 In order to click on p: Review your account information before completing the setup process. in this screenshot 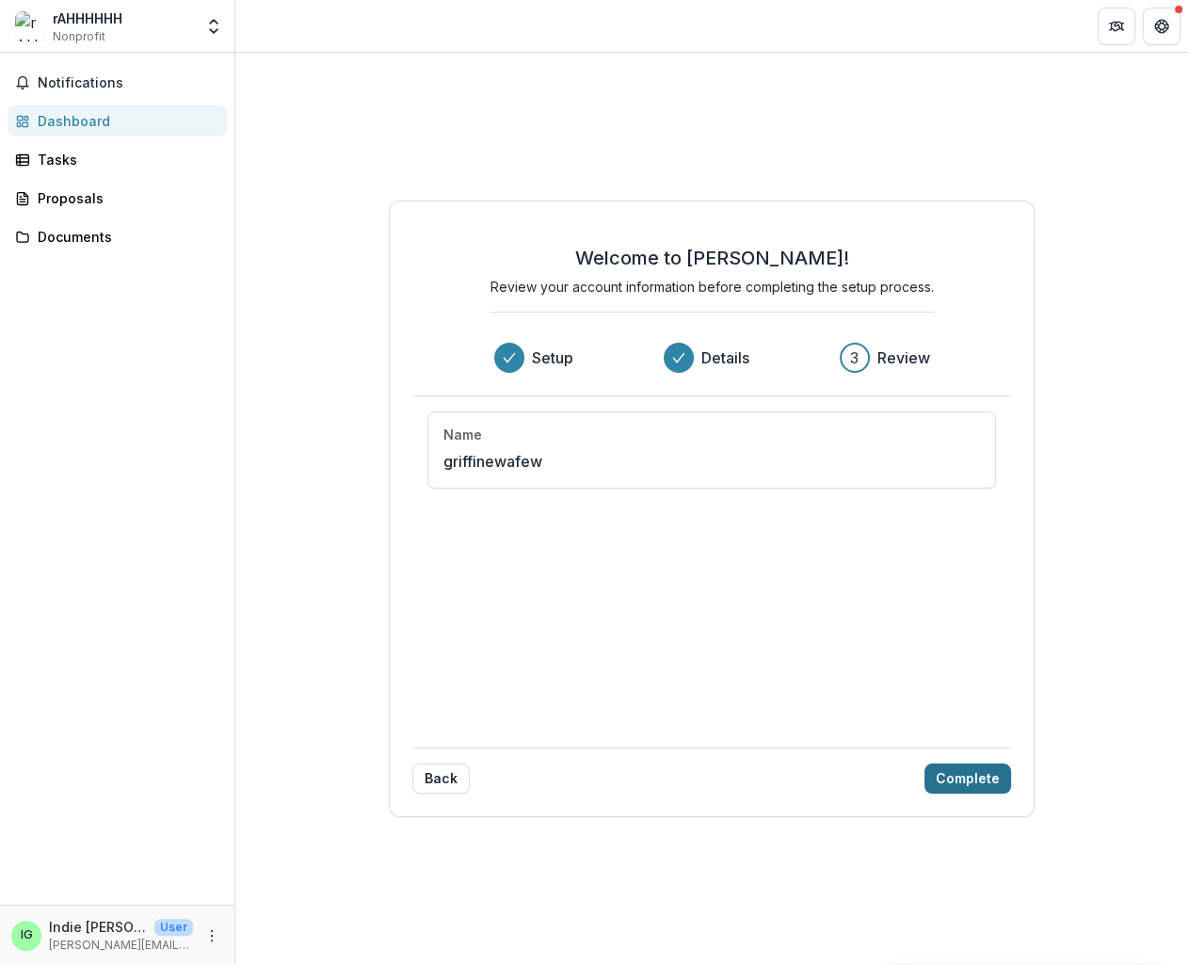, I will do `click(712, 286)`.